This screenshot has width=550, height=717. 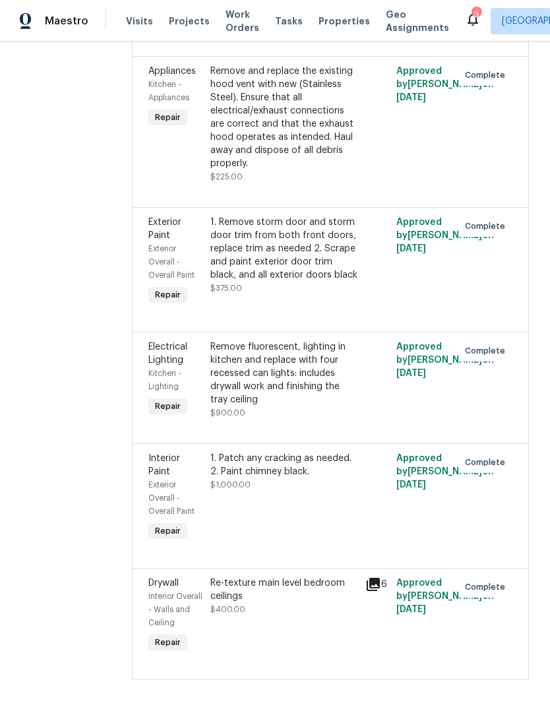 What do you see at coordinates (476, 15) in the screenshot?
I see `div: 3` at bounding box center [476, 15].